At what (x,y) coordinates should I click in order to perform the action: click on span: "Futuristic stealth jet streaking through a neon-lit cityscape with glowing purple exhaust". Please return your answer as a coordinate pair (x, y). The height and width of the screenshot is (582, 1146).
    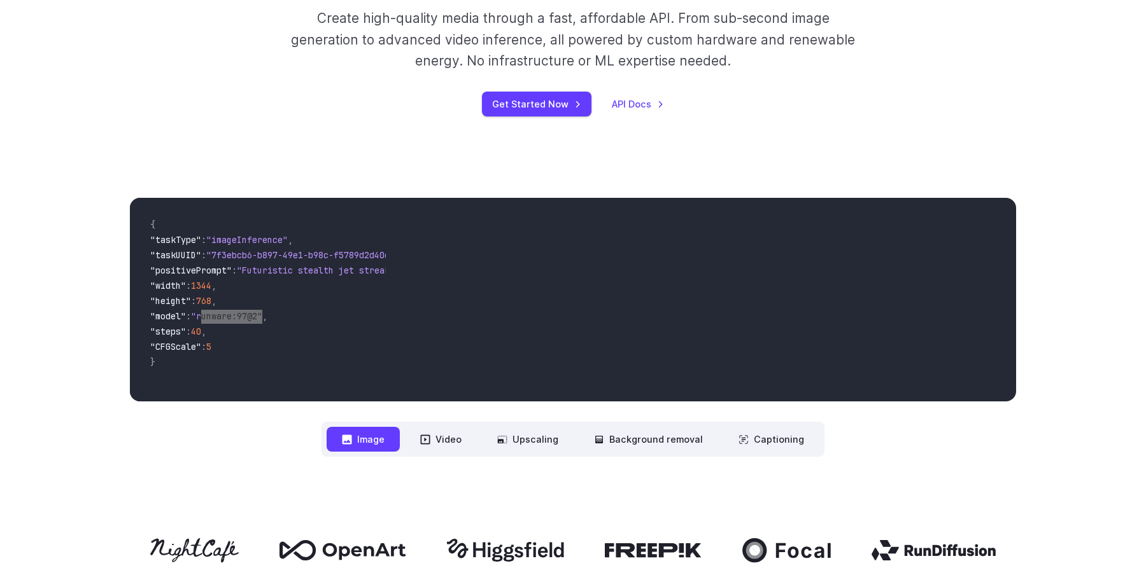
    Looking at the image, I should click on (468, 271).